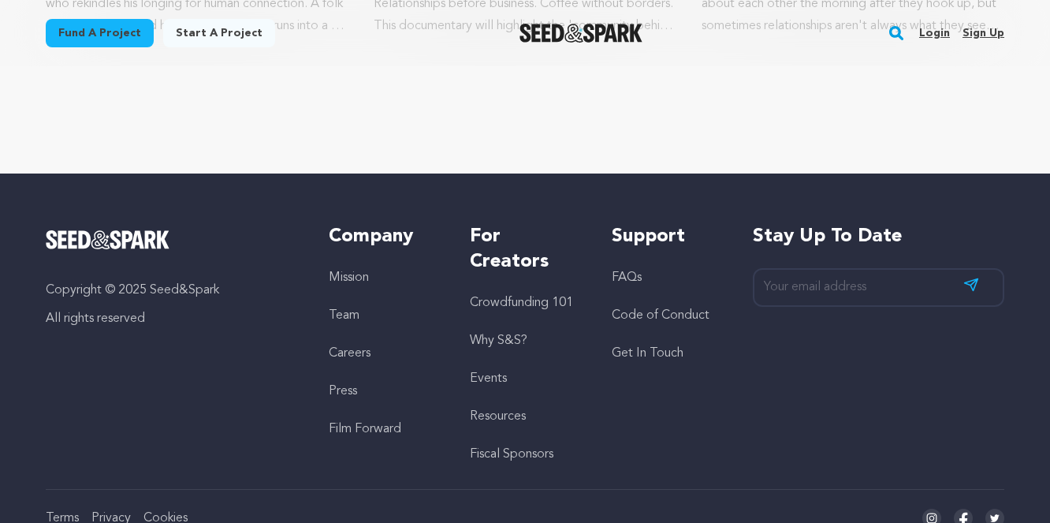 Image resolution: width=1050 pixels, height=523 pixels. What do you see at coordinates (878, 236) in the screenshot?
I see `h5: Stay up to date` at bounding box center [878, 236].